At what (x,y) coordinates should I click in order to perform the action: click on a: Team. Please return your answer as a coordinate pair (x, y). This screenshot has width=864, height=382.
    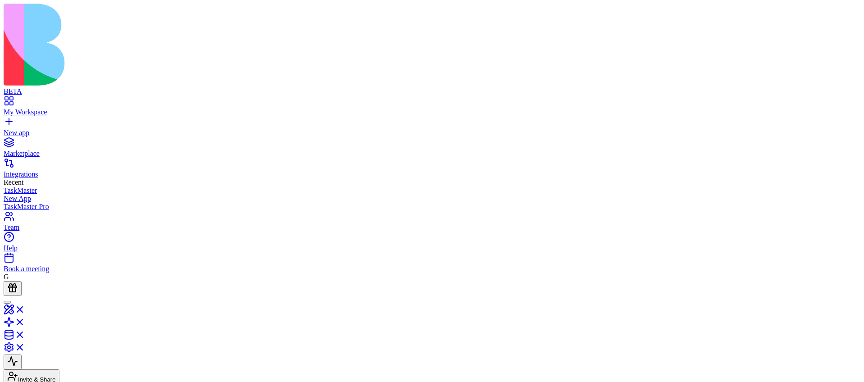
    Looking at the image, I should click on (432, 223).